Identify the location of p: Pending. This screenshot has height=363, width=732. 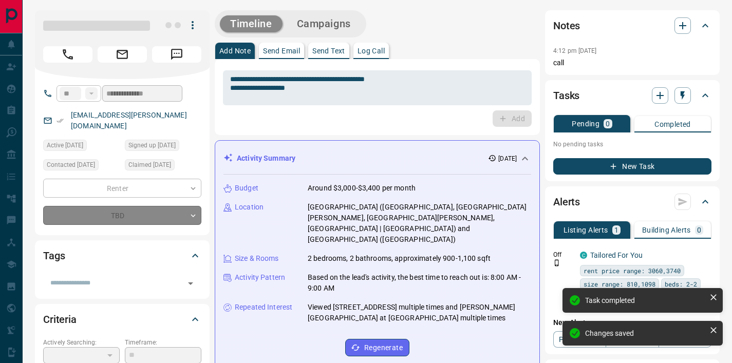
(586, 124).